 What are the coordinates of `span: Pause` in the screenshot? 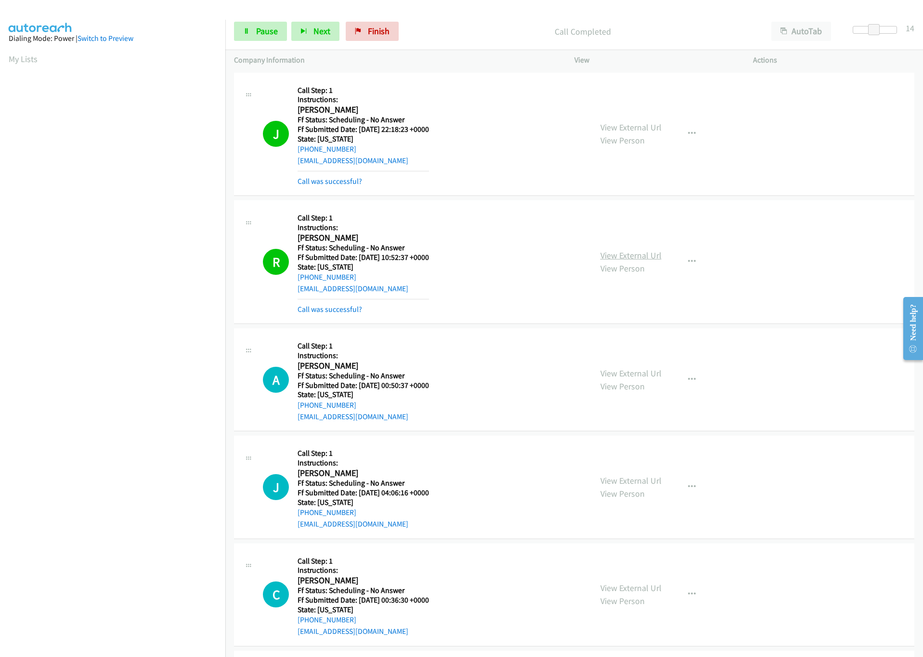 It's located at (267, 31).